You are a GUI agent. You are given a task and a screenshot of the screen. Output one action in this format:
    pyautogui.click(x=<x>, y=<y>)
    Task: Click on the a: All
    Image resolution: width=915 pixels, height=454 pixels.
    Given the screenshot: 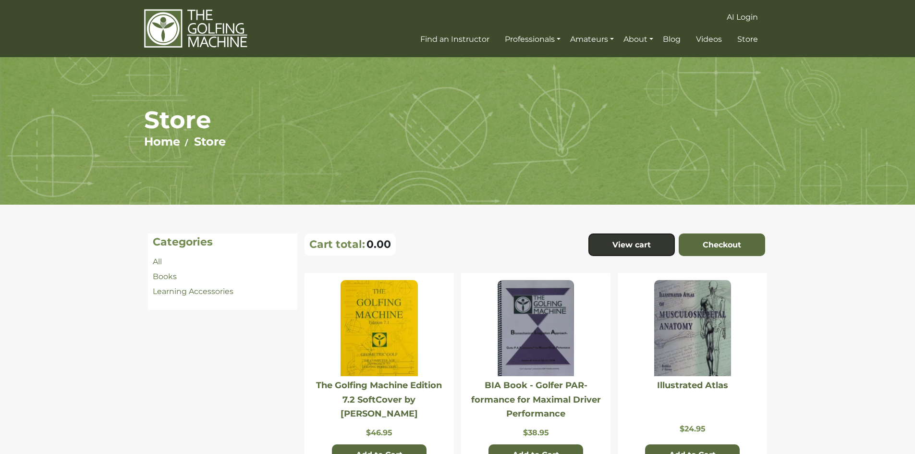 What is the action you would take?
    pyautogui.click(x=157, y=261)
    